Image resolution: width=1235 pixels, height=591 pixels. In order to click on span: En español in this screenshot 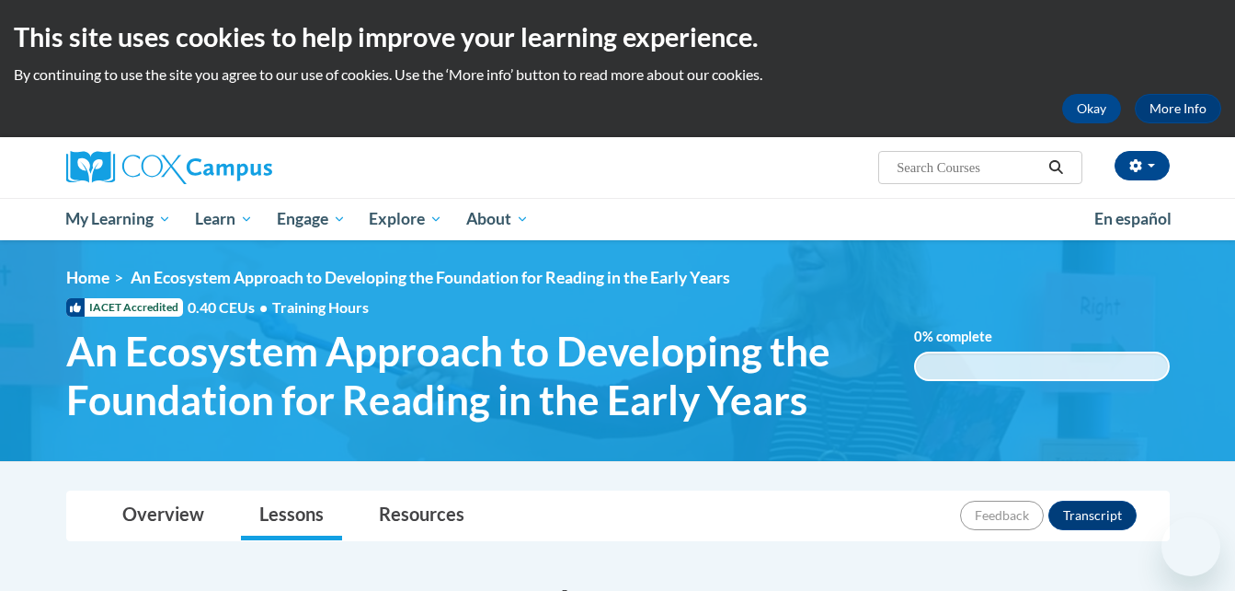, I will do `click(1133, 218)`.